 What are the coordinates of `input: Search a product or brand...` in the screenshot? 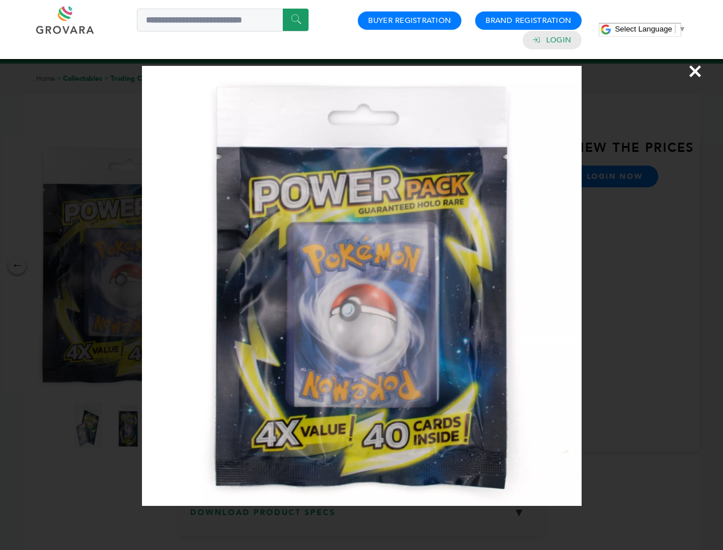 It's located at (223, 20).